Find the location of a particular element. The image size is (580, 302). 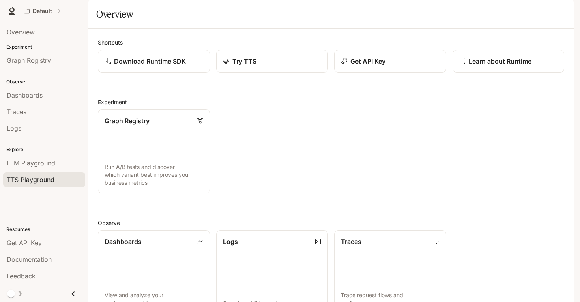

button: All workspaces is located at coordinates (42, 11).